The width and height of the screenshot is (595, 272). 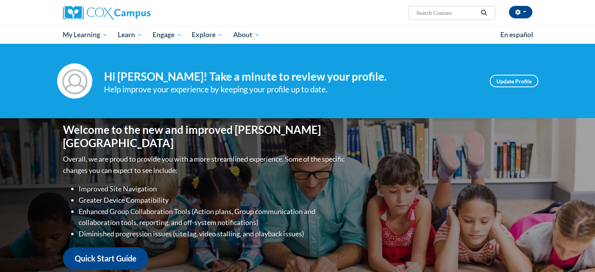 I want to click on a: Engage, so click(x=167, y=35).